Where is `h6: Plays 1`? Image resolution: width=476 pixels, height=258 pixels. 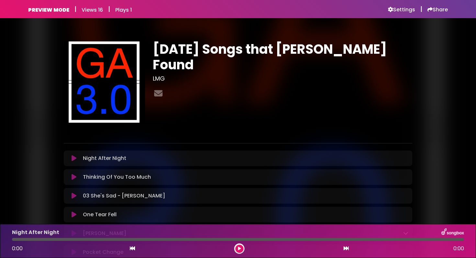
h6: Plays 1 is located at coordinates (123, 10).